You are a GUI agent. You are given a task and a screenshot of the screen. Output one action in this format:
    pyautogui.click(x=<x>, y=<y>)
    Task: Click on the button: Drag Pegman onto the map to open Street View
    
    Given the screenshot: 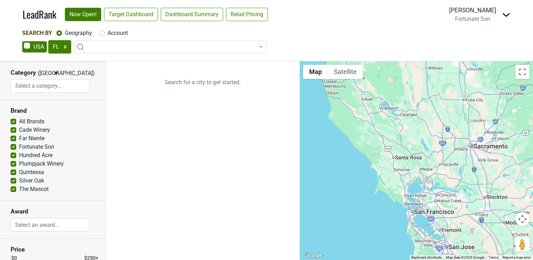 What is the action you would take?
    pyautogui.click(x=522, y=245)
    